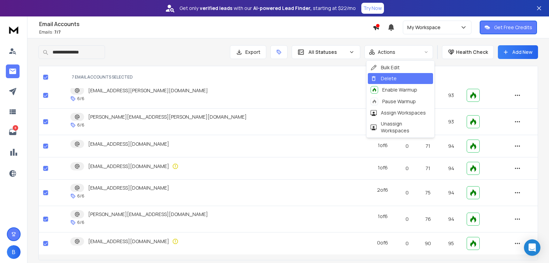 The height and width of the screenshot is (263, 549). I want to click on div: 2 of 6, so click(382, 190).